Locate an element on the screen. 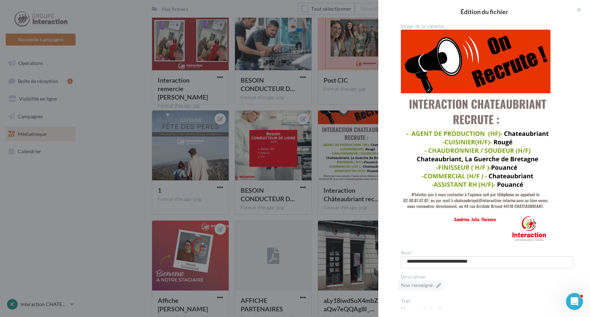  div: Image de la vignette is located at coordinates (487, 26).